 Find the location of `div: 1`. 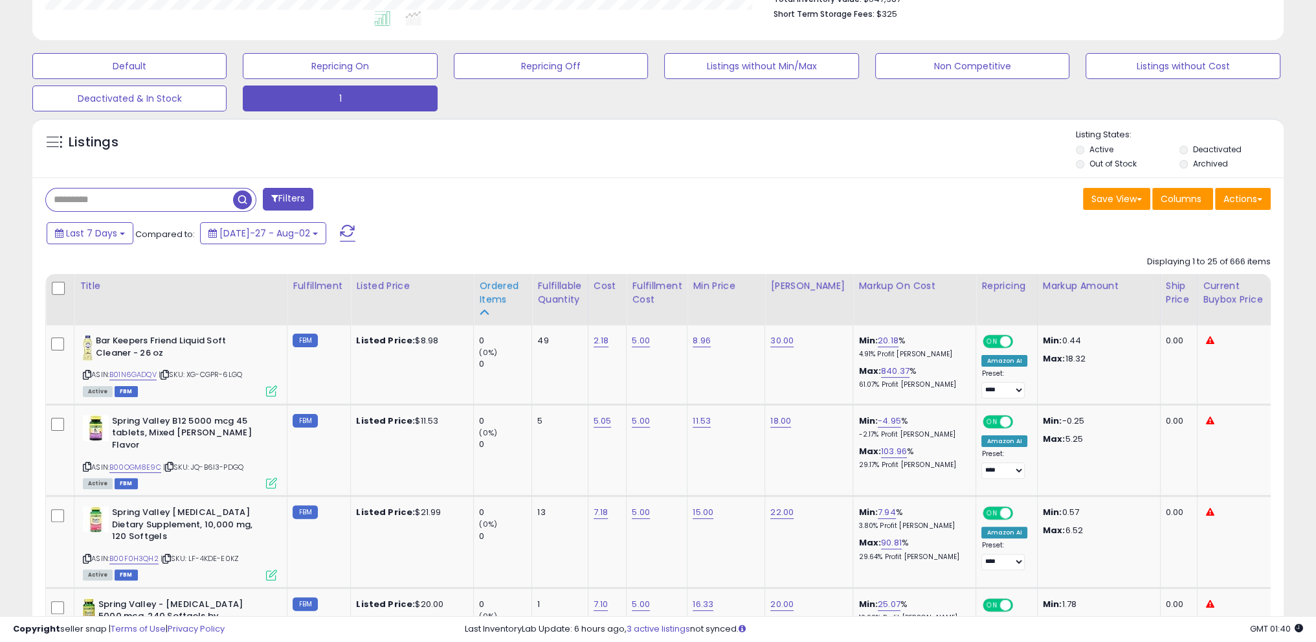

div: 1 is located at coordinates (557, 604).